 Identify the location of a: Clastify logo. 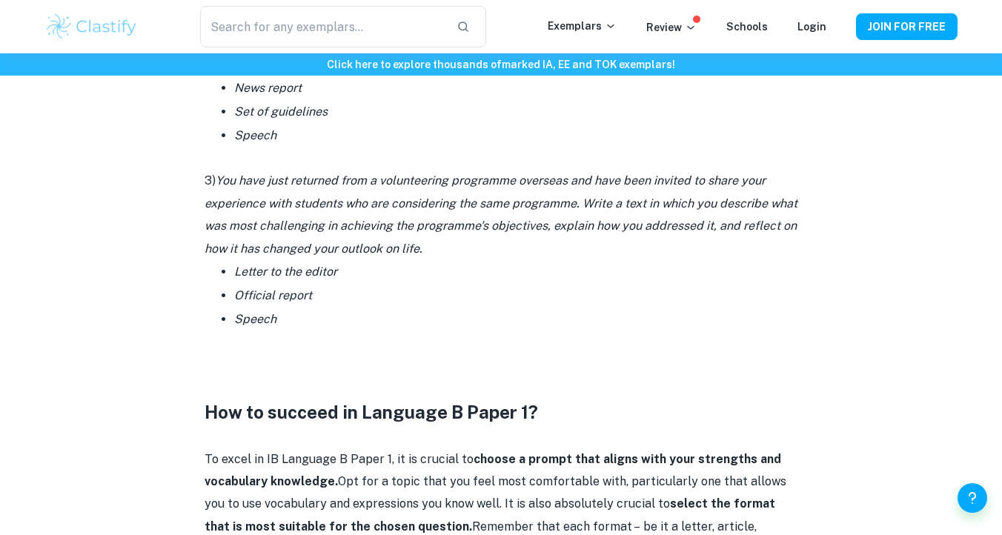
(91, 27).